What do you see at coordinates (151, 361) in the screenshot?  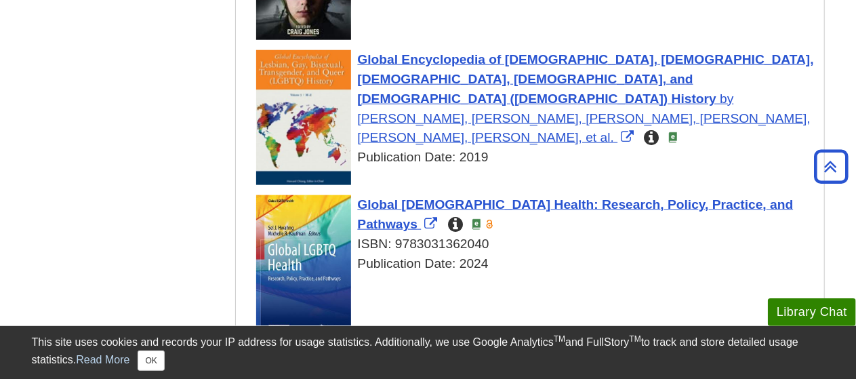 I see `button: Close` at bounding box center [151, 361].